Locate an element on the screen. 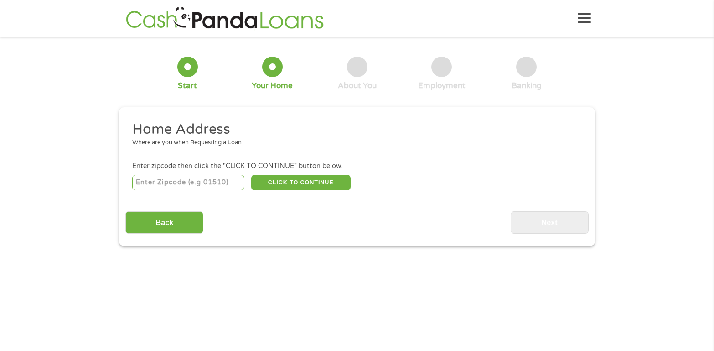 The image size is (714, 351). input: Back is located at coordinates (164, 222).